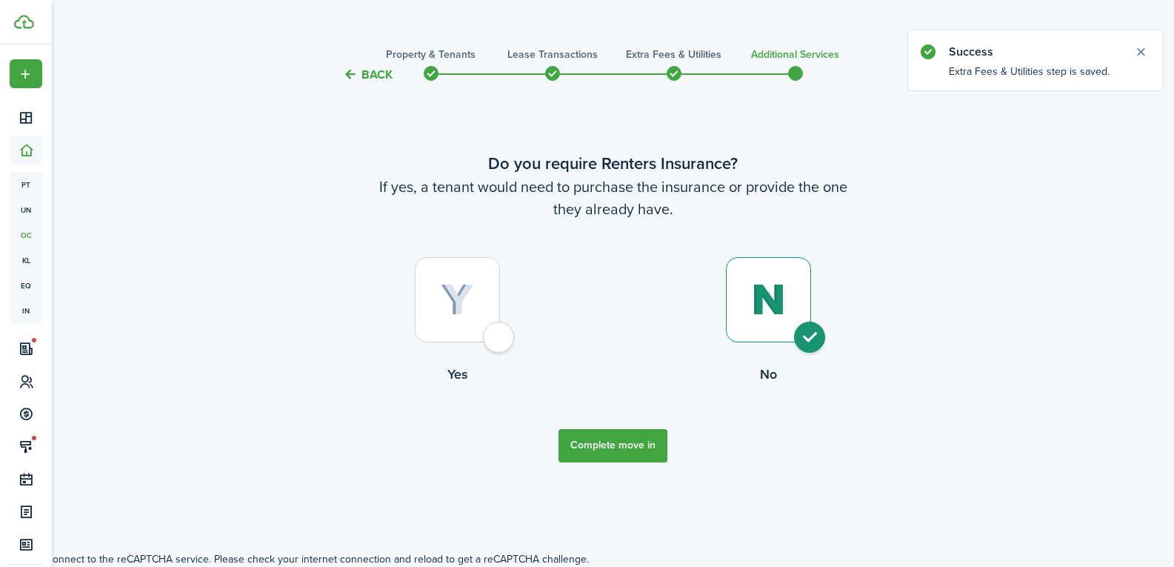 The height and width of the screenshot is (567, 1174). What do you see at coordinates (458, 374) in the screenshot?
I see `control-radio-card-title: Yes` at bounding box center [458, 374].